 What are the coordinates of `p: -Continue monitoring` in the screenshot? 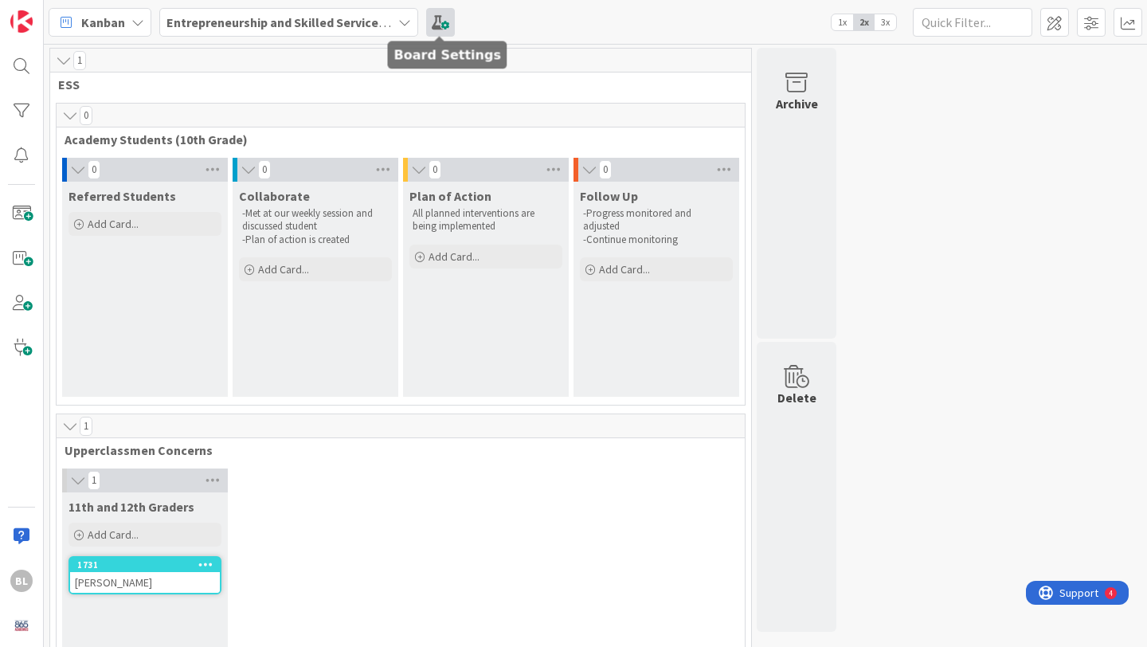 It's located at (656, 240).